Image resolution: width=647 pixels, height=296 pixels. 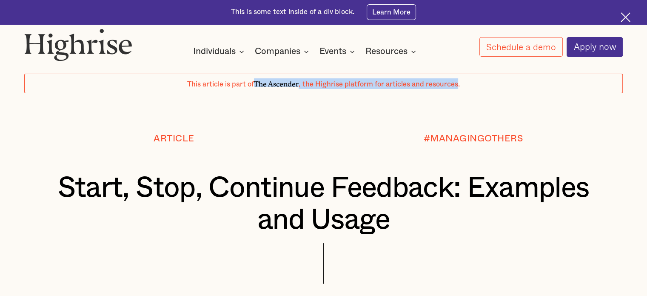 What do you see at coordinates (521, 47) in the screenshot?
I see `a: Schedule a demo` at bounding box center [521, 47].